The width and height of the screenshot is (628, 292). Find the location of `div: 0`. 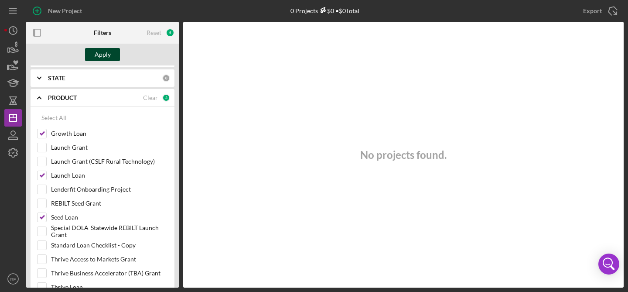

div: 0 is located at coordinates (166, 78).